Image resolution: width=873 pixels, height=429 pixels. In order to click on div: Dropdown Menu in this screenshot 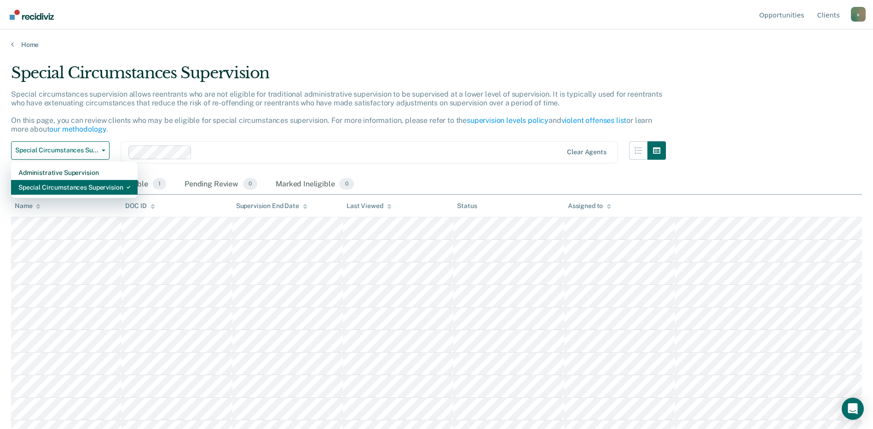, I will do `click(74, 180)`.